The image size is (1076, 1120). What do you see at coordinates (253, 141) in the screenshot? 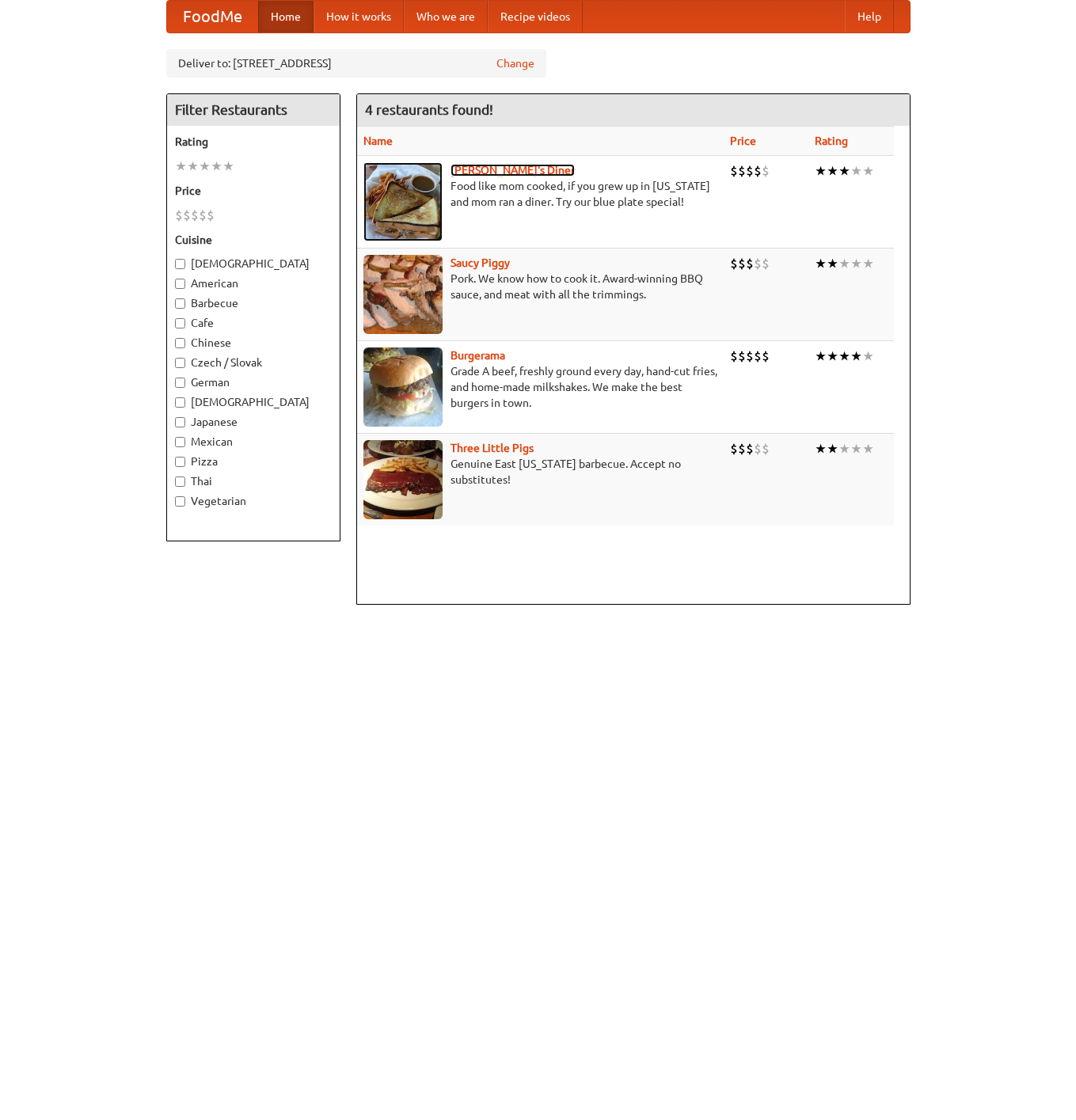
I see `h5: Rating` at bounding box center [253, 141].